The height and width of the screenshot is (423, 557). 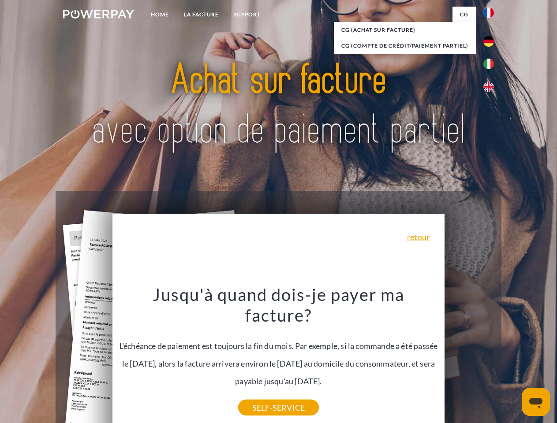 I want to click on a: SELF-SERVICE, so click(x=278, y=408).